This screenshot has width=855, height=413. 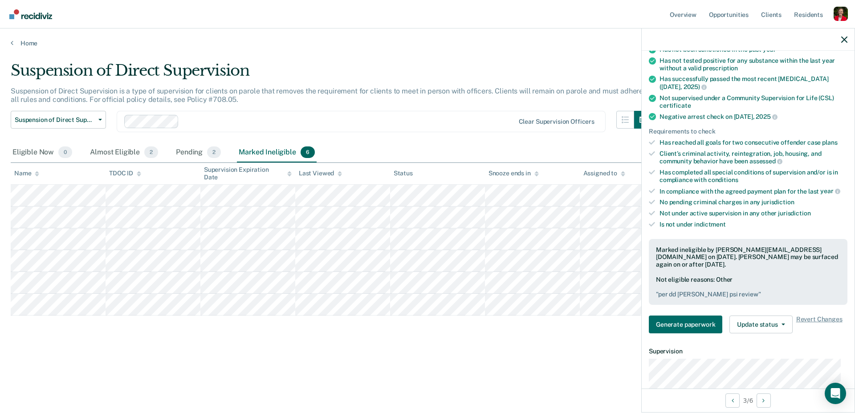 What do you see at coordinates (675, 106) in the screenshot?
I see `span: certificate` at bounding box center [675, 106].